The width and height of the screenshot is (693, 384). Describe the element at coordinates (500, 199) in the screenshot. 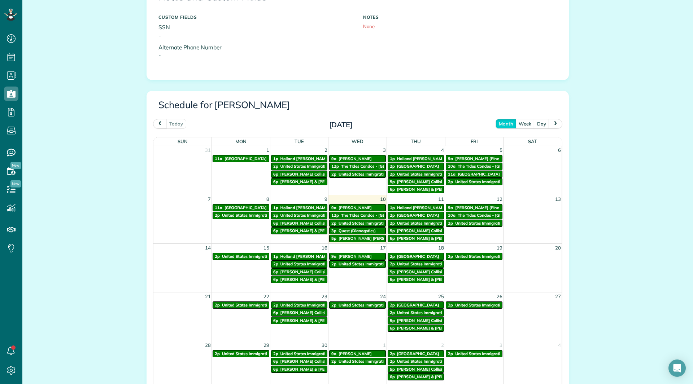

I see `span: 12` at that location.